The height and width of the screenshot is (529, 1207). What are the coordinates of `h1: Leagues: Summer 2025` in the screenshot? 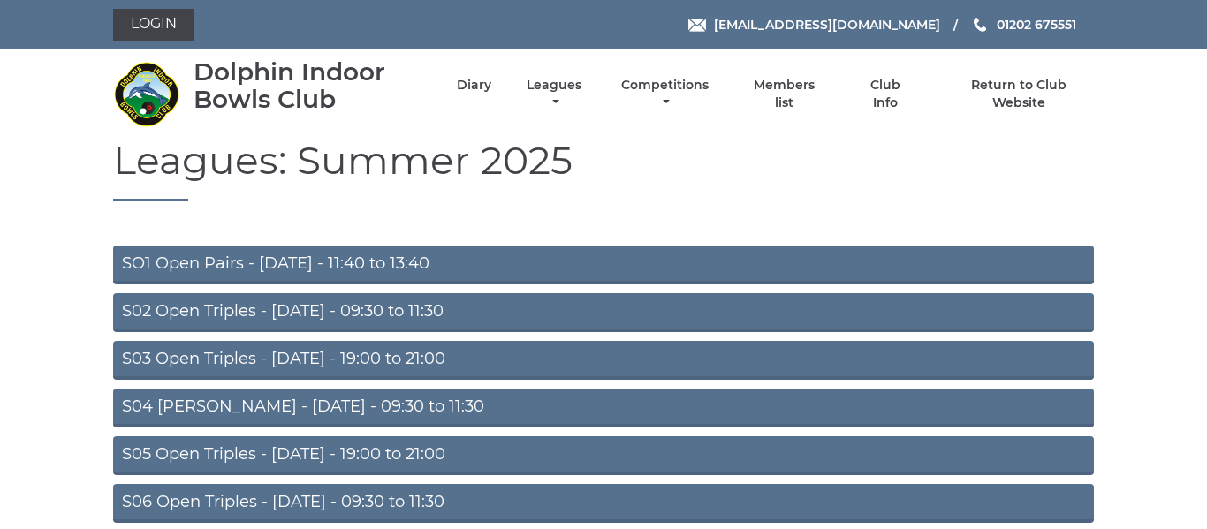 It's located at (603, 170).